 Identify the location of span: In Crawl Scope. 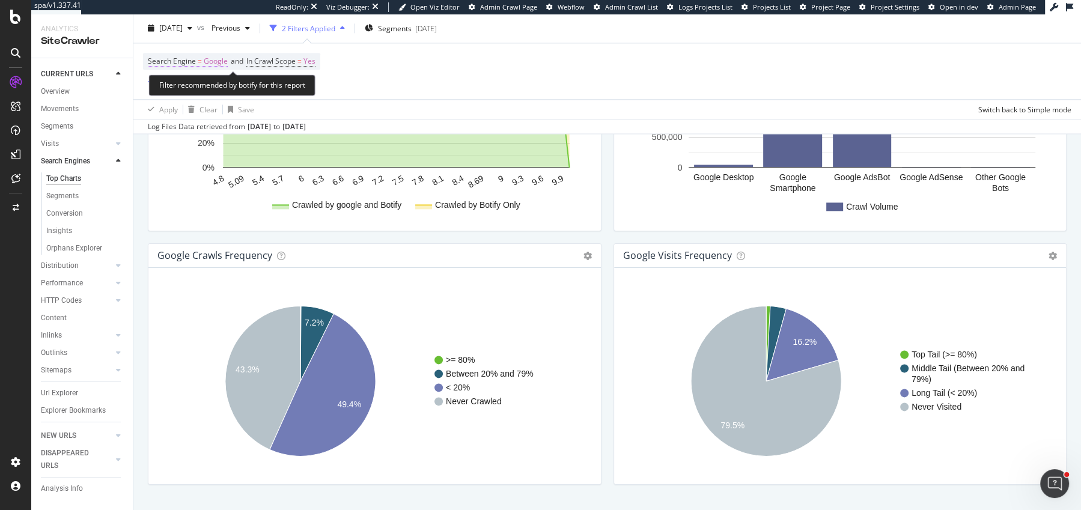
(271, 61).